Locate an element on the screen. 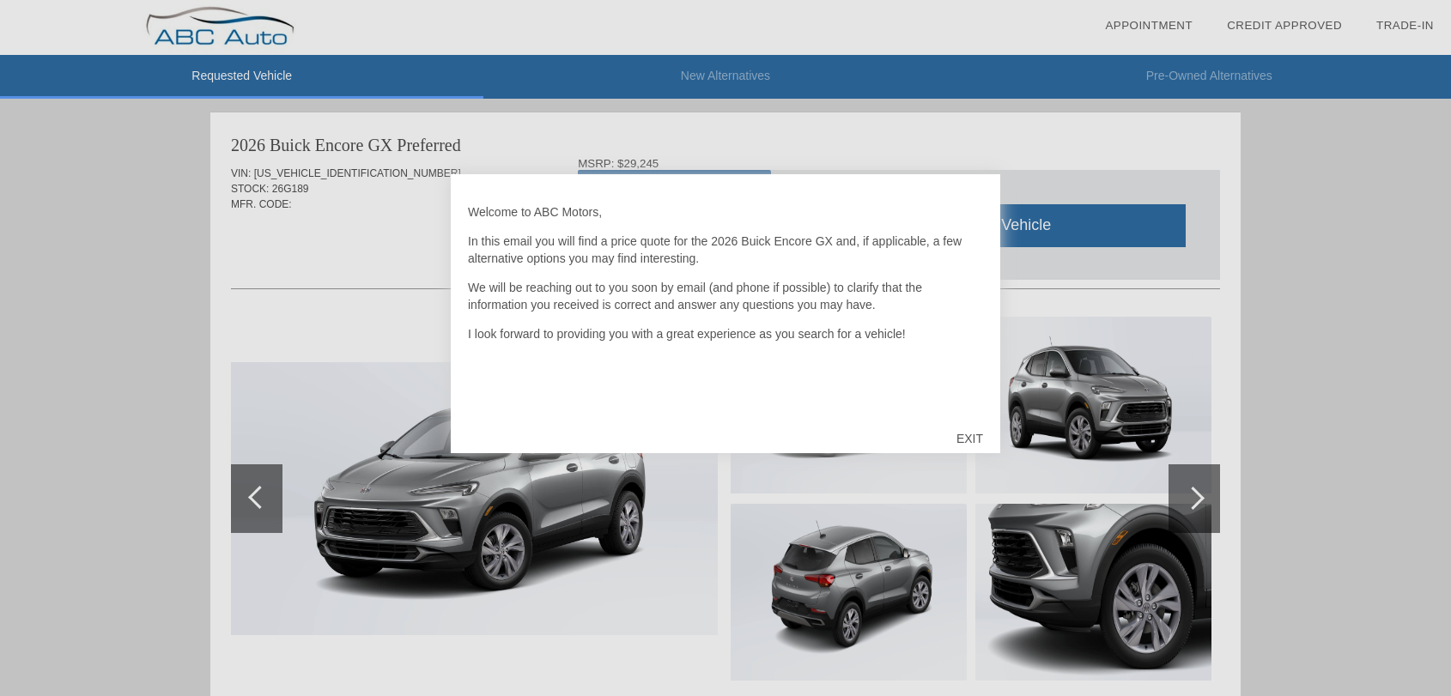 This screenshot has width=1451, height=696. p: We will be reaching out to you soon by email (and phone if possible) to clarify that the informat... is located at coordinates (725, 296).